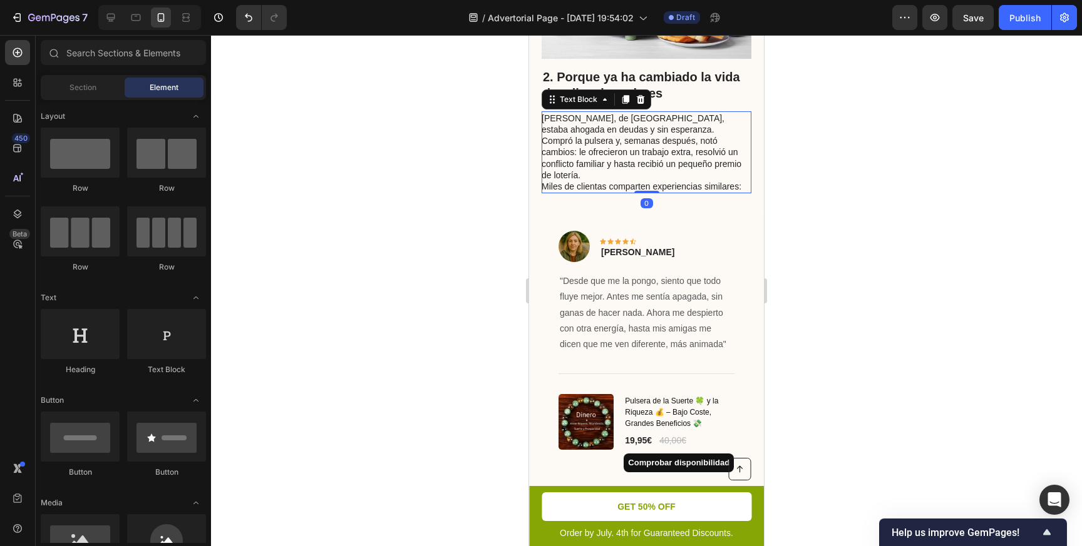 This screenshot has height=546, width=1082. I want to click on div: 0, so click(118, 168).